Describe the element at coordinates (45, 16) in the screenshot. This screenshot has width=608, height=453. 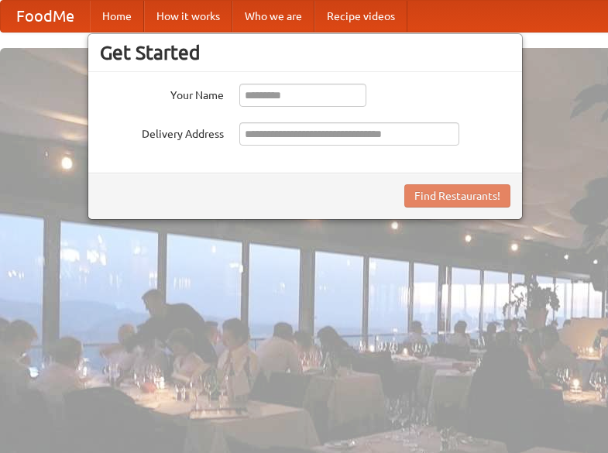
I see `a: FoodMe` at that location.